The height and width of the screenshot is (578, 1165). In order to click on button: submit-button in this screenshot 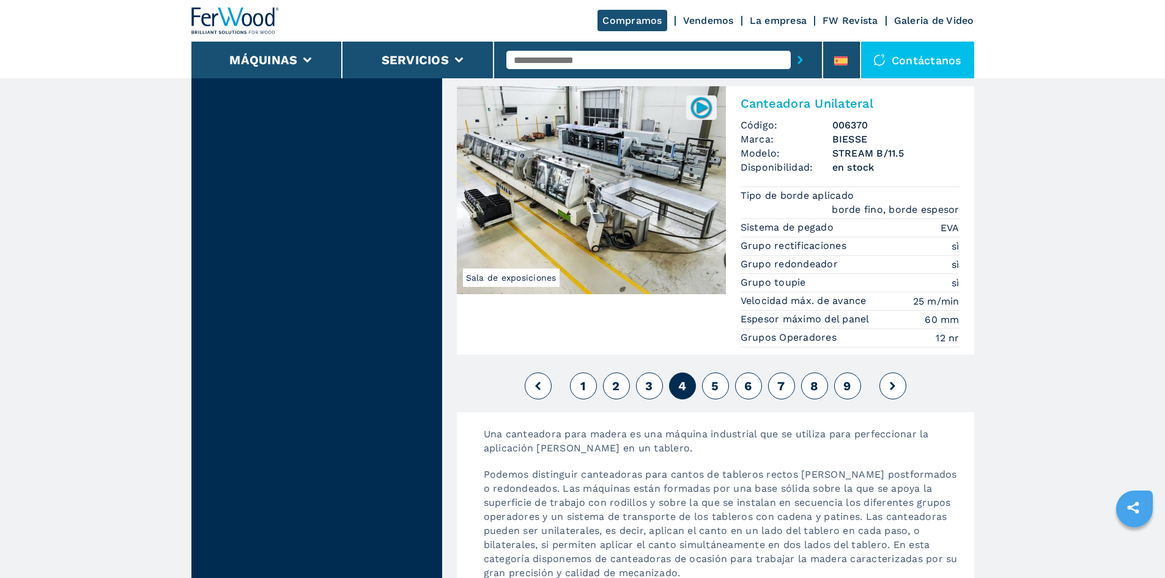, I will do `click(800, 60)`.